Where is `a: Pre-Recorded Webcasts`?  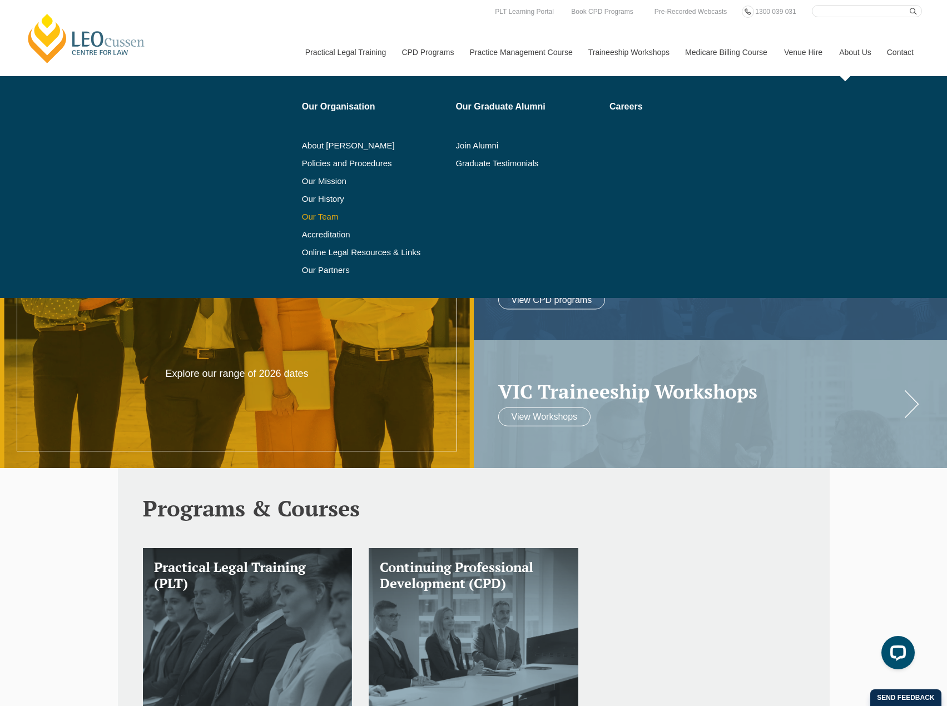 a: Pre-Recorded Webcasts is located at coordinates (691, 12).